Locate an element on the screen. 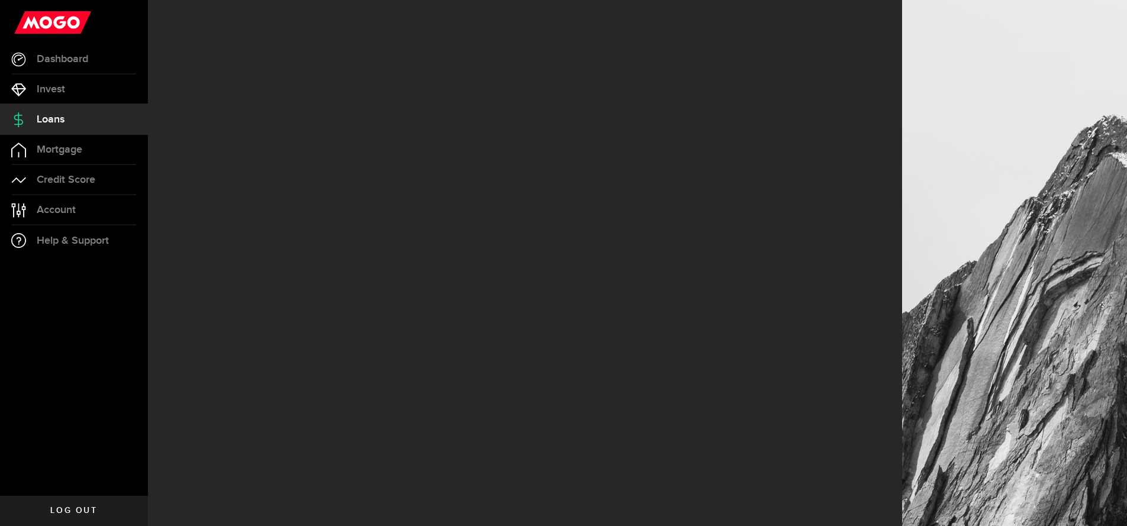 The height and width of the screenshot is (526, 1127). span: Invest is located at coordinates (51, 89).